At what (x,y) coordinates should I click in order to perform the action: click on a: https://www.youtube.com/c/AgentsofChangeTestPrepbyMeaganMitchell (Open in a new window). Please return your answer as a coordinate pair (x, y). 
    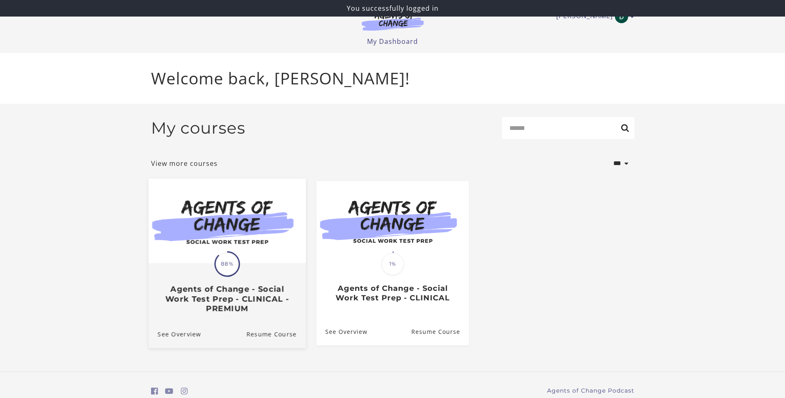
    Looking at the image, I should click on (169, 391).